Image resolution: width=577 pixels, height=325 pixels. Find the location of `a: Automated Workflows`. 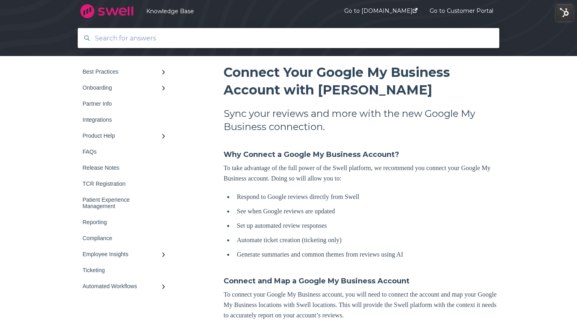

a: Automated Workflows is located at coordinates (126, 286).